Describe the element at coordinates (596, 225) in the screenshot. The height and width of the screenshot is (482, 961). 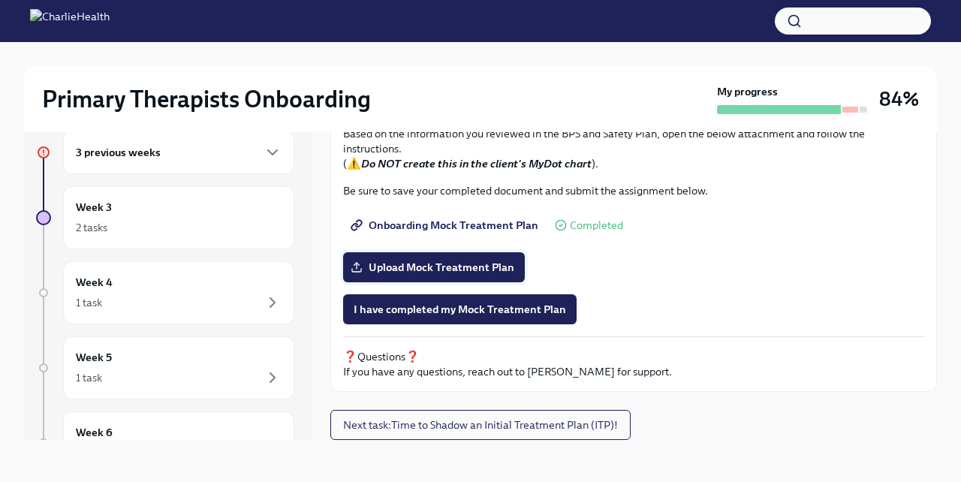
I see `span: Completed` at that location.